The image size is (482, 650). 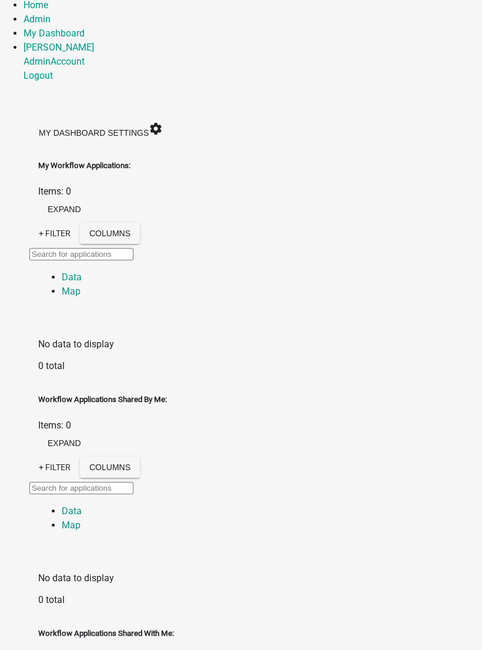 What do you see at coordinates (54, 33) in the screenshot?
I see `a: My Dashboard` at bounding box center [54, 33].